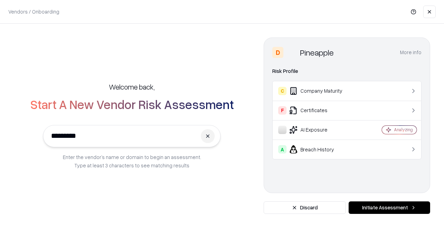  Describe the element at coordinates (320, 130) in the screenshot. I see `div: AI Exposure` at that location.